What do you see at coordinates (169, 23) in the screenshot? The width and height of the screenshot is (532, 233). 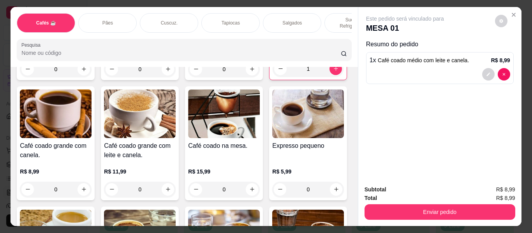 I see `p: Cuscuz.` at bounding box center [169, 23].